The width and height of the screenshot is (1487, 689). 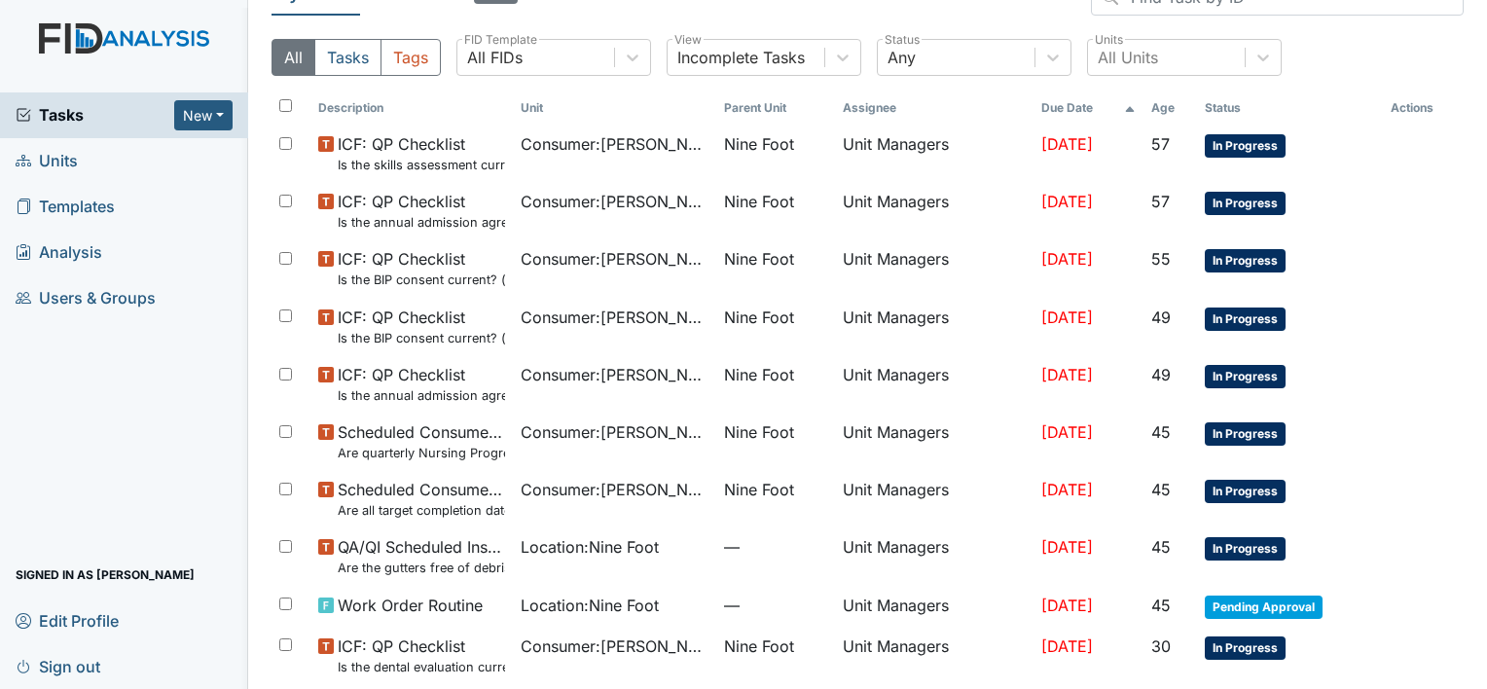 I want to click on th: Actions, so click(x=1423, y=108).